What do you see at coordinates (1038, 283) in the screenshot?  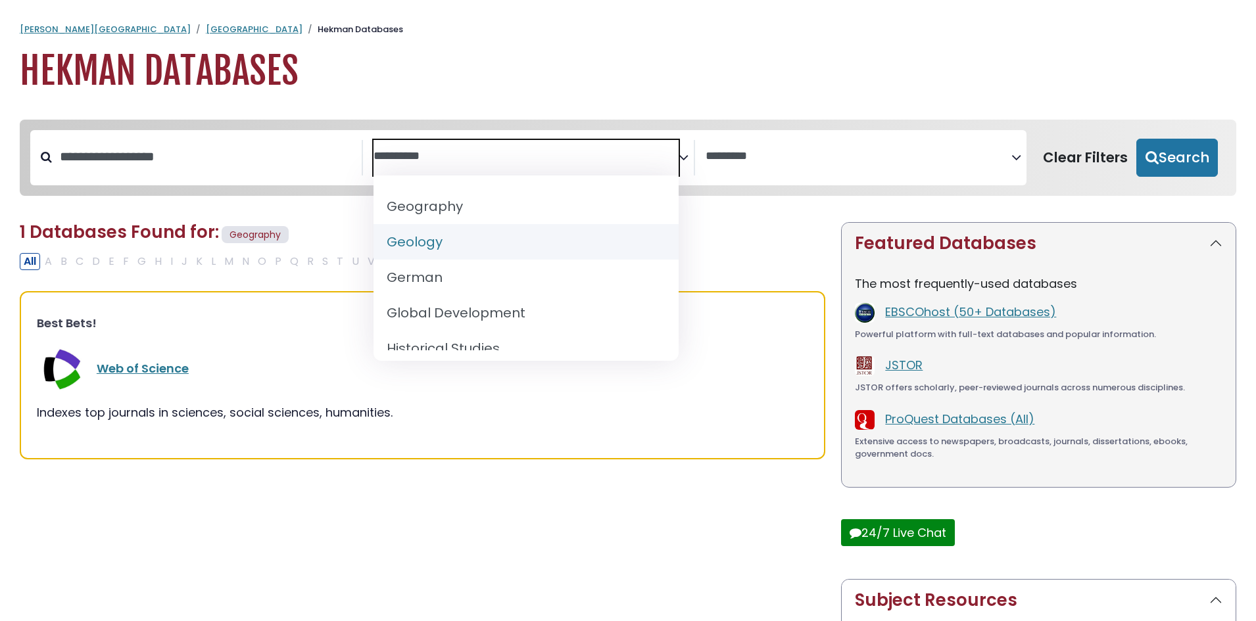 I see `p: The most frequently-used databases` at bounding box center [1038, 283].